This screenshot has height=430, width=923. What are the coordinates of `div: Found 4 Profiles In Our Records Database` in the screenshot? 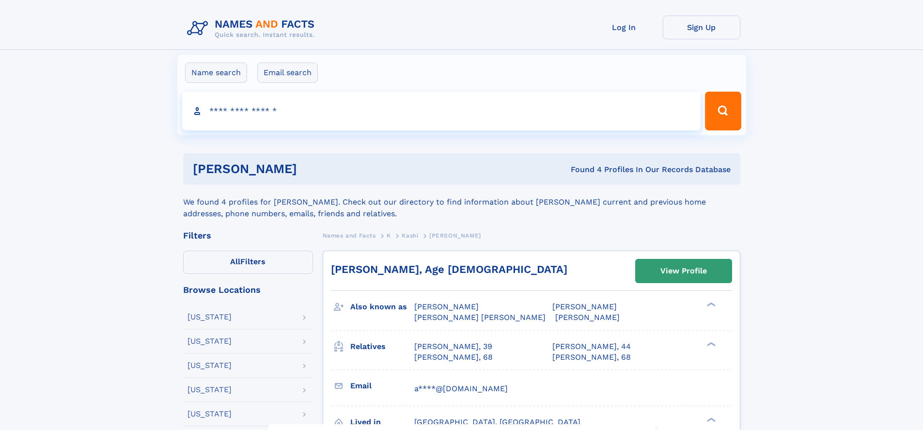 It's located at (582, 170).